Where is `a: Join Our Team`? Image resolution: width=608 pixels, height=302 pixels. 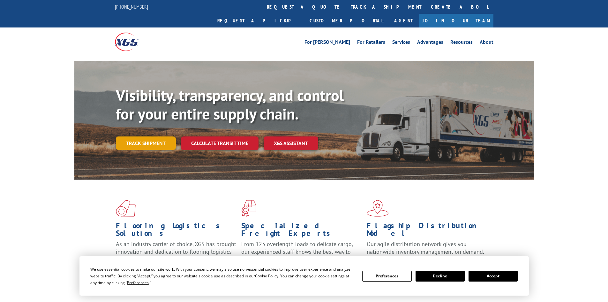 a: Join Our Team is located at coordinates (456, 20).